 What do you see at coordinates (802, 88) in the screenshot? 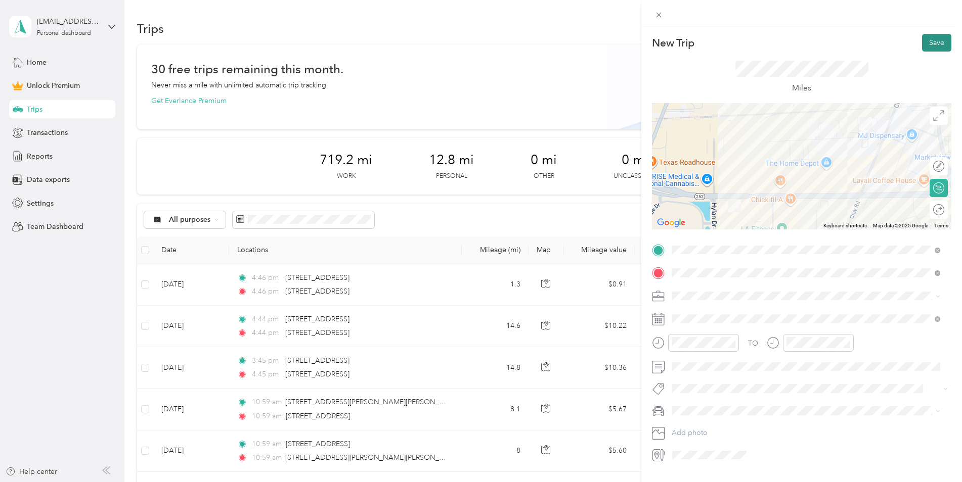
I see `p: Miles` at bounding box center [802, 88].